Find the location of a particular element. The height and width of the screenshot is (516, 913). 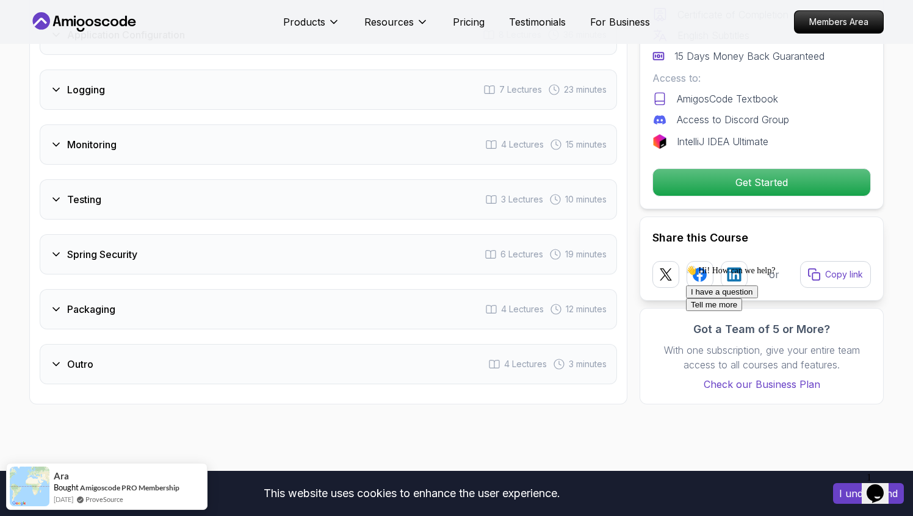

span: 👋 Hi! How can we help? is located at coordinates (49, 10).